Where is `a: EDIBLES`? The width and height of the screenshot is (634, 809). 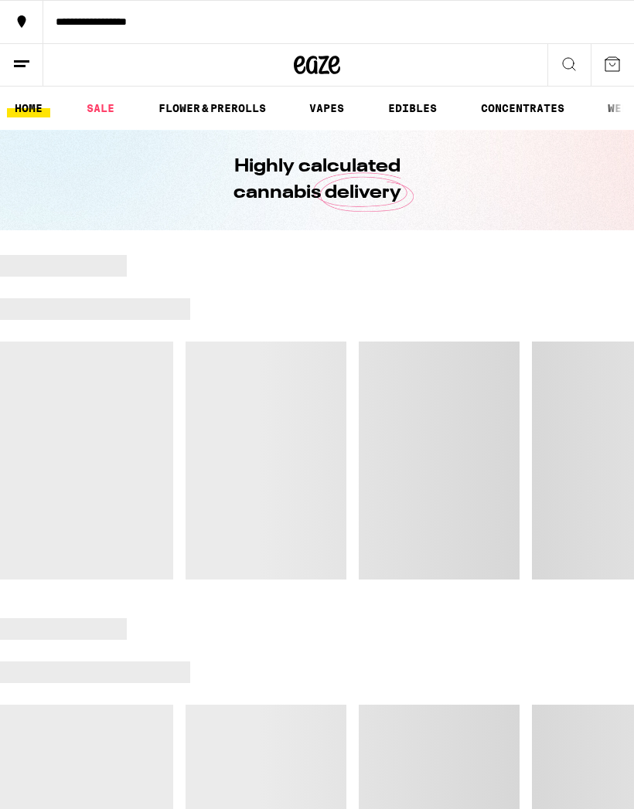 a: EDIBLES is located at coordinates (412, 108).